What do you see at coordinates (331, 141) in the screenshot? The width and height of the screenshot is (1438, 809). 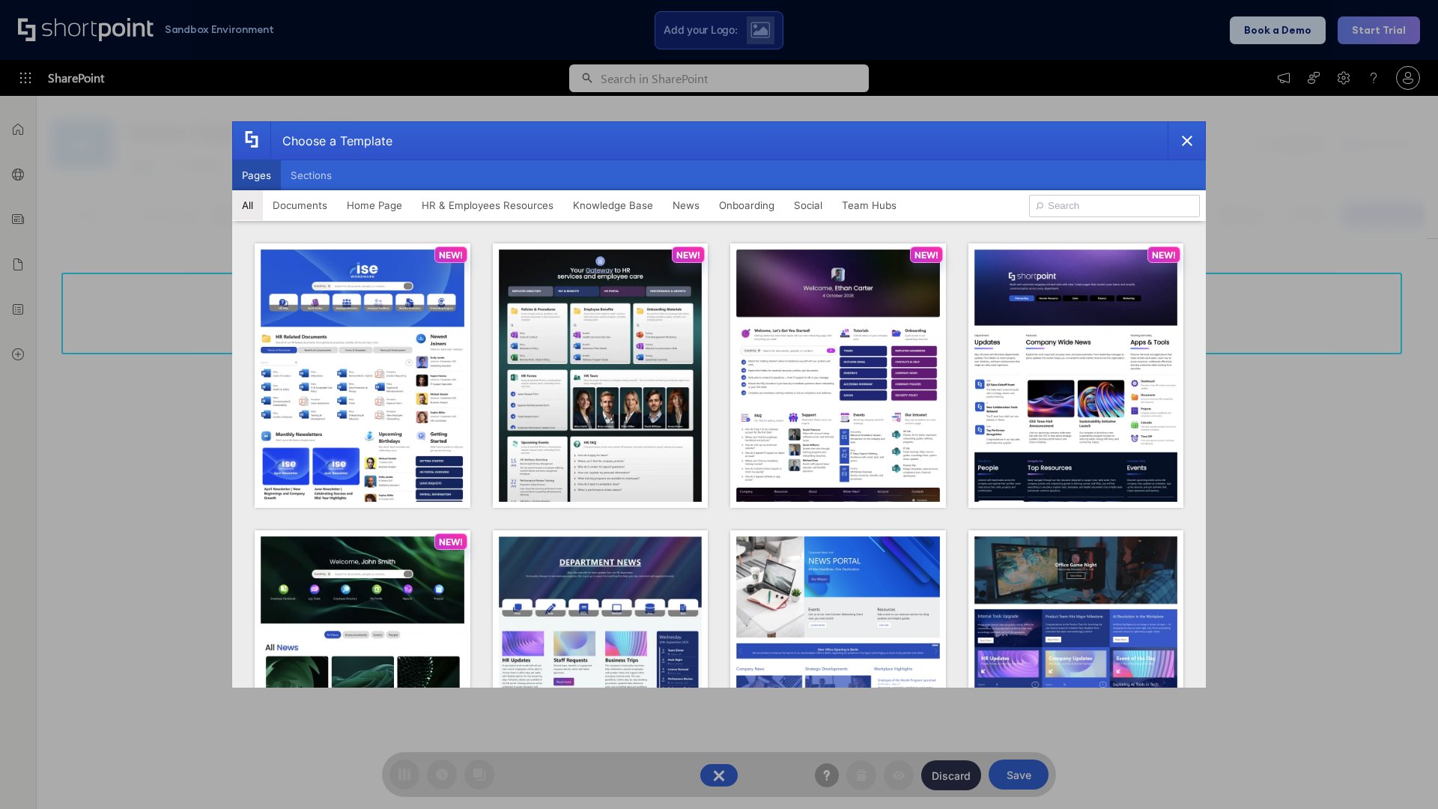 I see `div: Choose a Template` at bounding box center [331, 141].